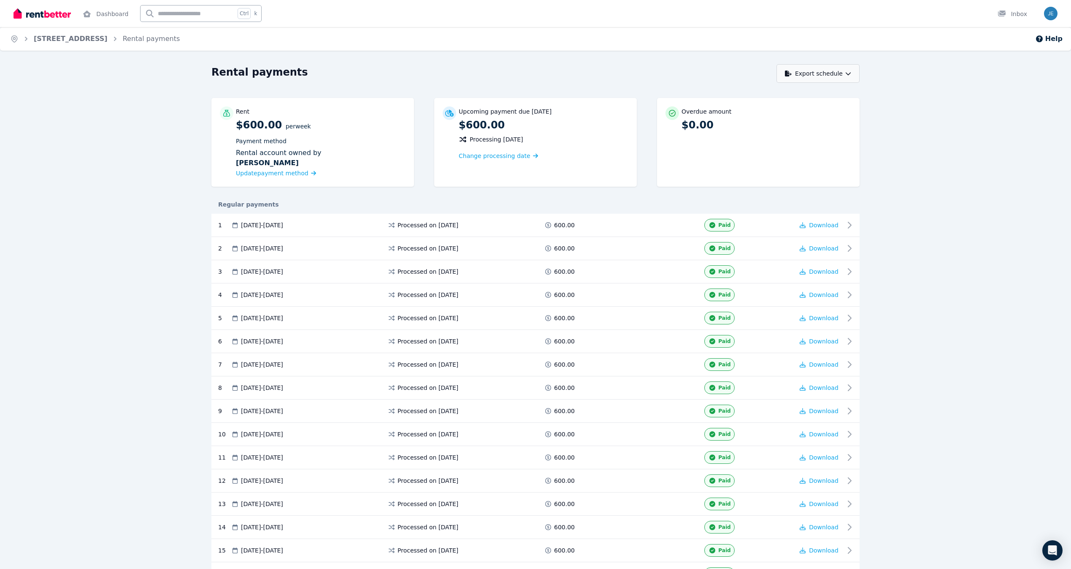 The height and width of the screenshot is (569, 1071). I want to click on span: k, so click(255, 14).